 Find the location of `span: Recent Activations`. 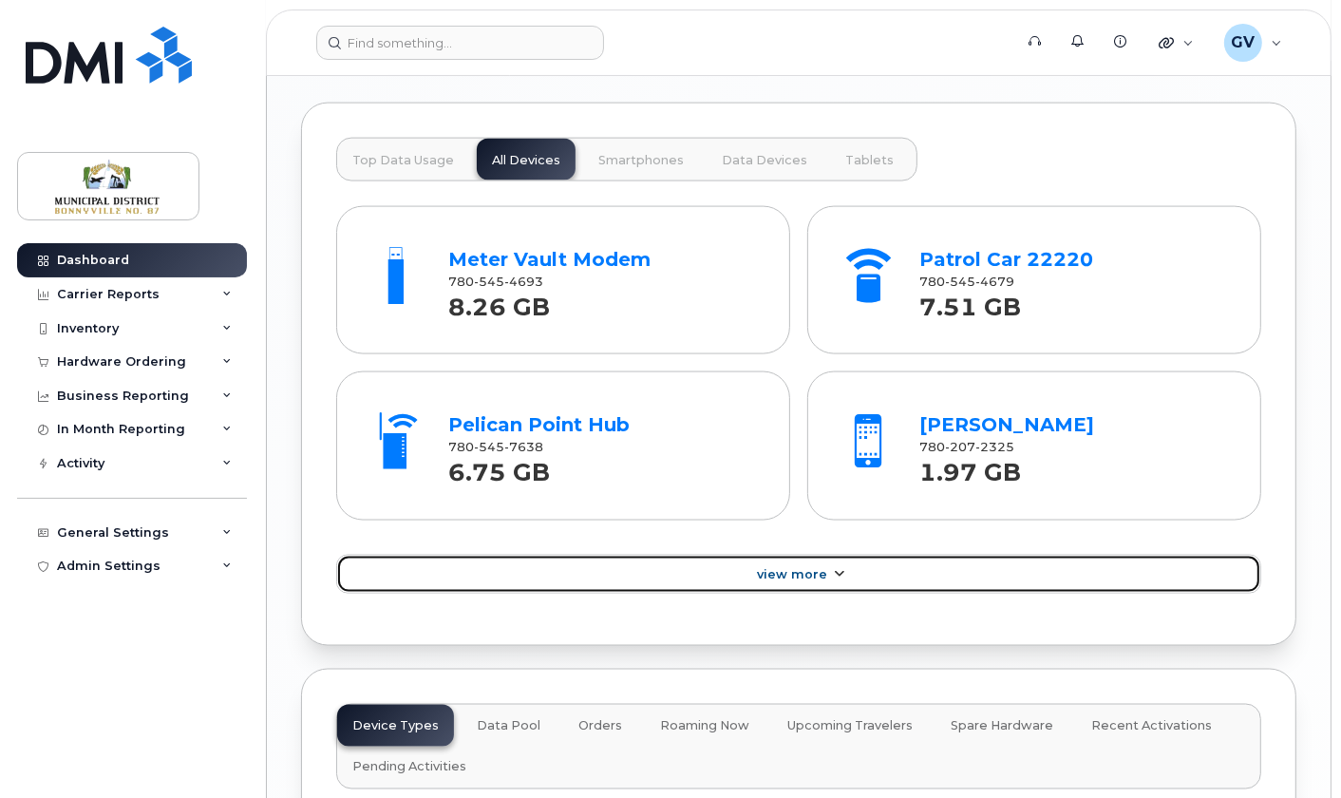

span: Recent Activations is located at coordinates (1151, 726).